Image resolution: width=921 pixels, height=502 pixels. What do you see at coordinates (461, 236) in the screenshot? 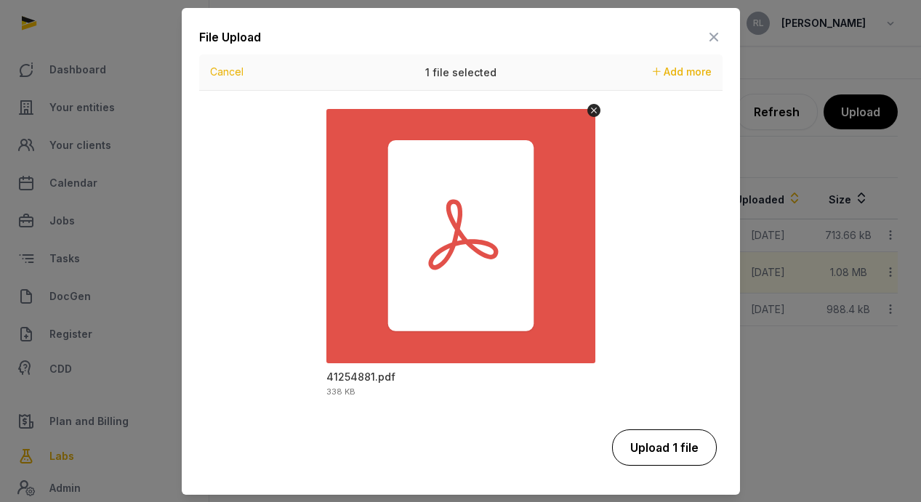
I see `div: Uppy Dashboard` at bounding box center [461, 236].